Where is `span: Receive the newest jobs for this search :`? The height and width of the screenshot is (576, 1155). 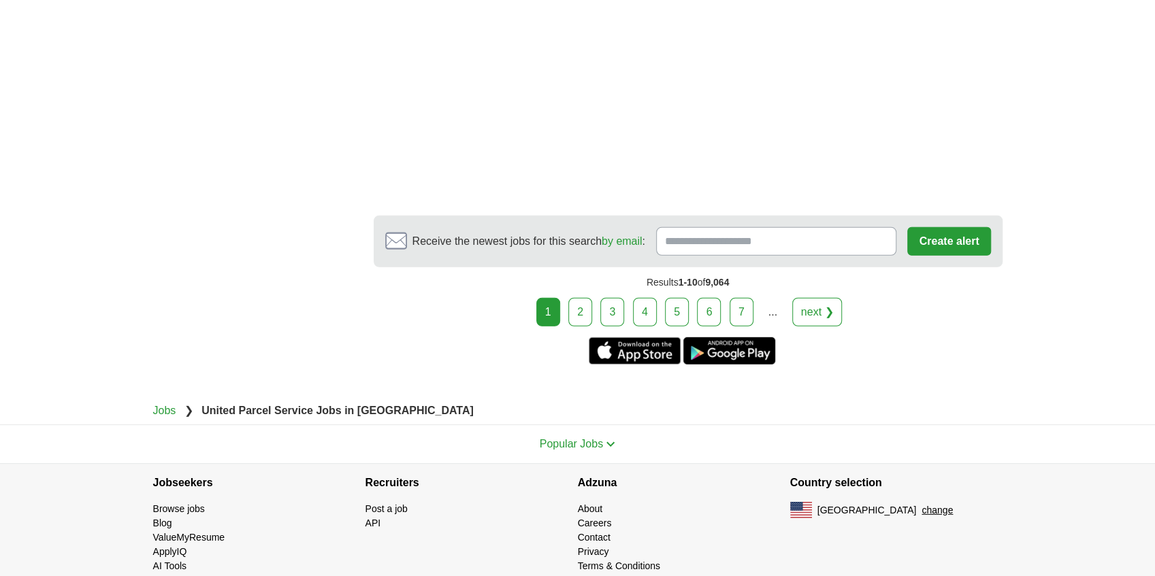 span: Receive the newest jobs for this search : is located at coordinates (529, 242).